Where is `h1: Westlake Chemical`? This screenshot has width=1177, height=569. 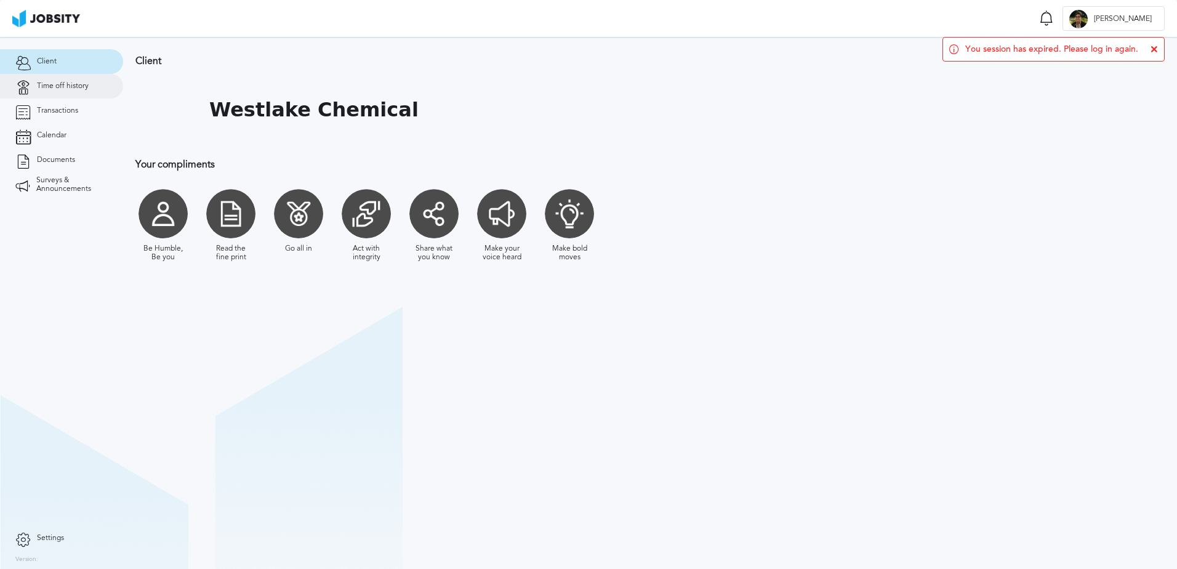 h1: Westlake Chemical is located at coordinates (314, 110).